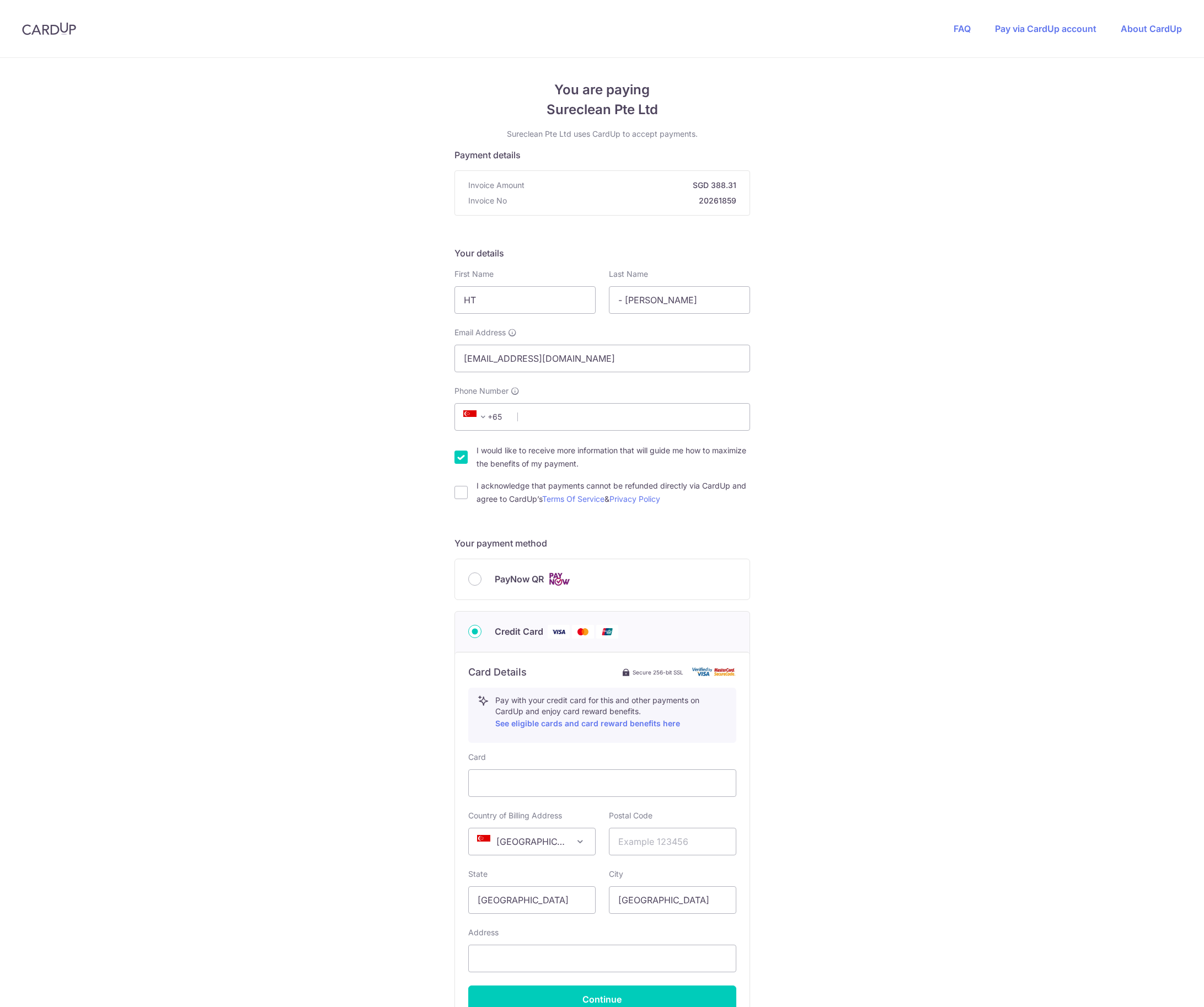 This screenshot has width=1204, height=1007. I want to click on h6: Card Details, so click(497, 672).